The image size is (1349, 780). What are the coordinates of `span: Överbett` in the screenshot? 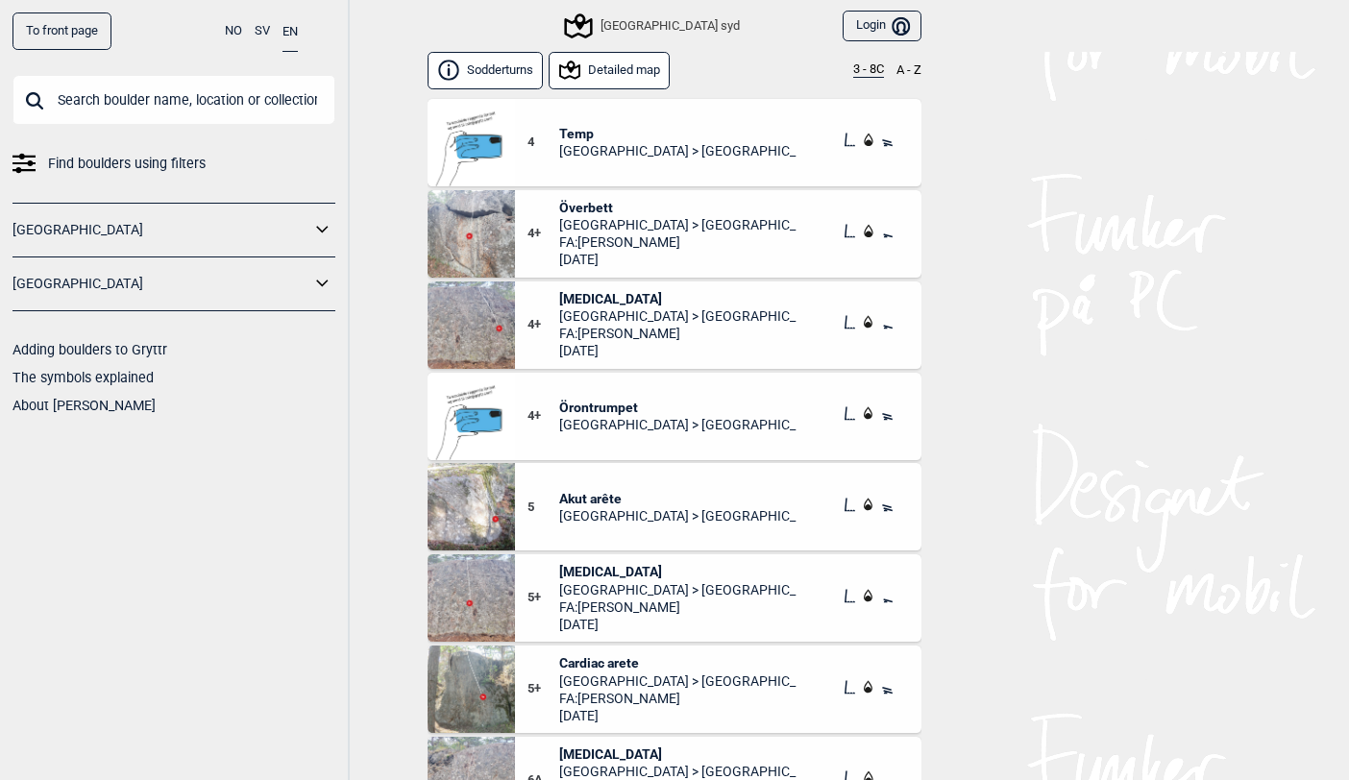 It's located at (678, 208).